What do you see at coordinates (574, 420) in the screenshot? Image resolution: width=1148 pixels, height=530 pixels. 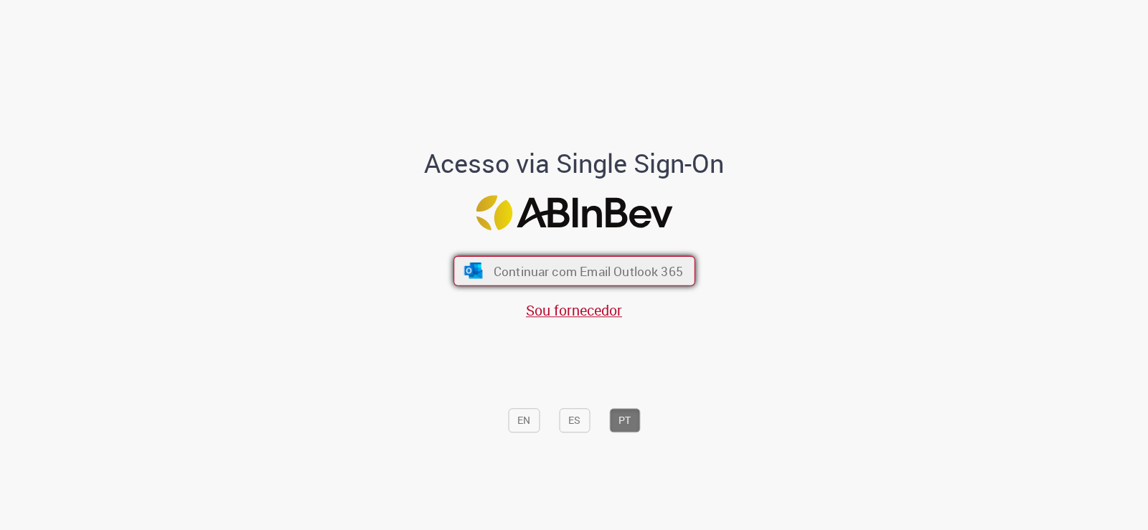 I see `button: ES` at bounding box center [574, 420].